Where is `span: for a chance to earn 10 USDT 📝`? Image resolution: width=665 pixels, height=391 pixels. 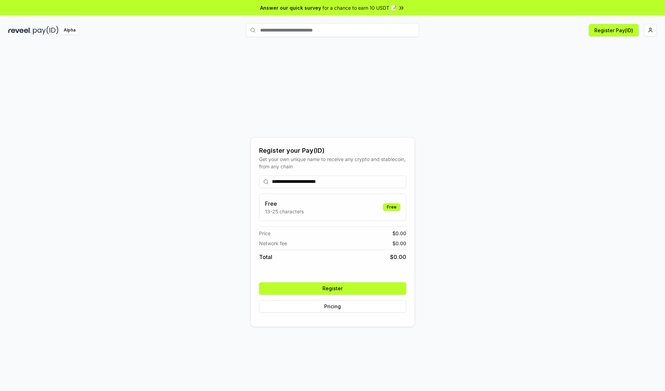
span: for a chance to earn 10 USDT 📝 is located at coordinates (360, 8).